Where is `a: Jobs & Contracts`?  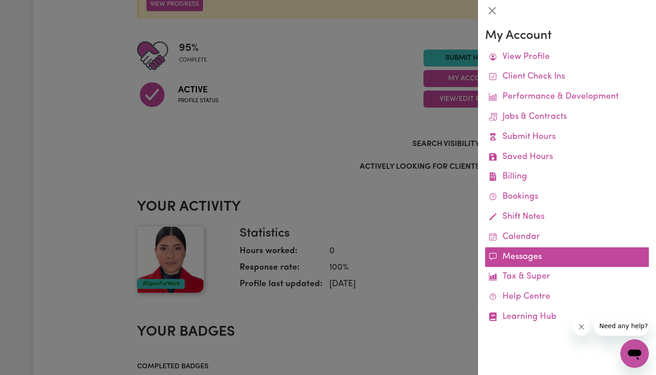
a: Jobs & Contracts is located at coordinates (567, 117).